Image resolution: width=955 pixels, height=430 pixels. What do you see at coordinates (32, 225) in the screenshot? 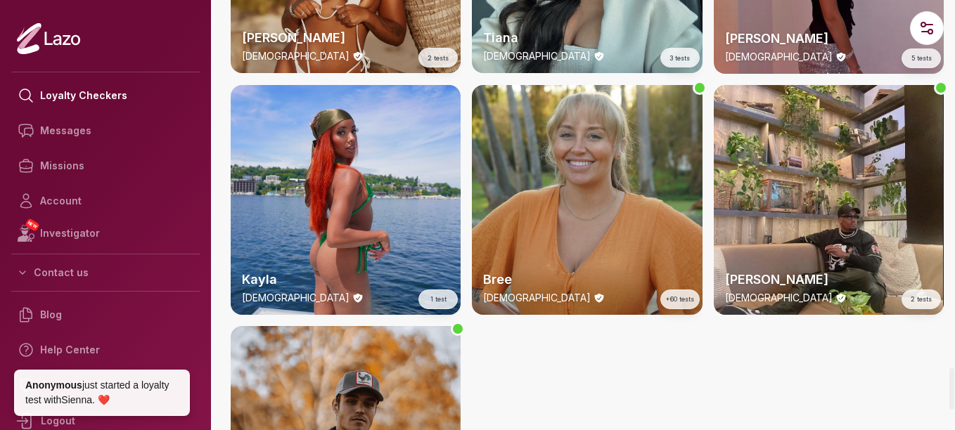
I see `span: NEW` at bounding box center [32, 225].